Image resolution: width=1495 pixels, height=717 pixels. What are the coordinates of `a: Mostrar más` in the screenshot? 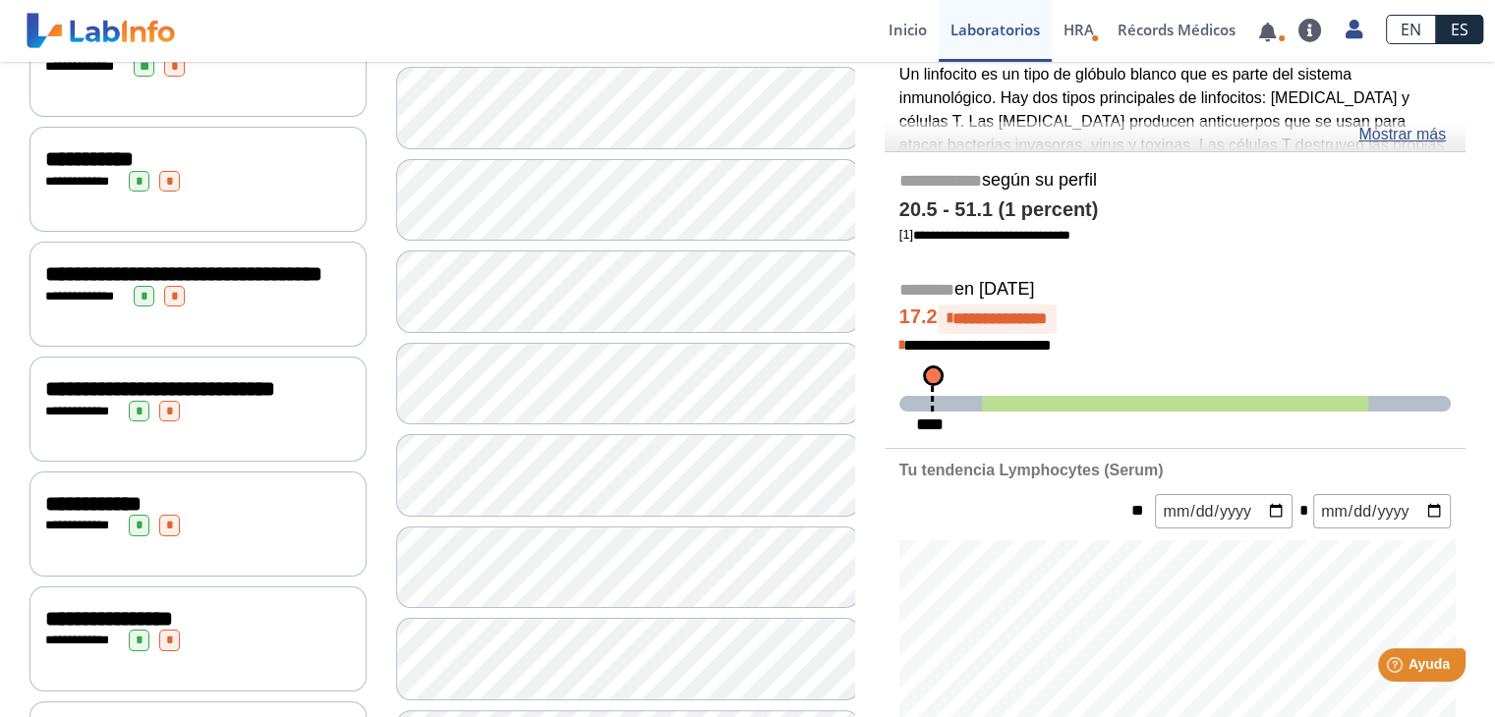 It's located at (1401, 135).